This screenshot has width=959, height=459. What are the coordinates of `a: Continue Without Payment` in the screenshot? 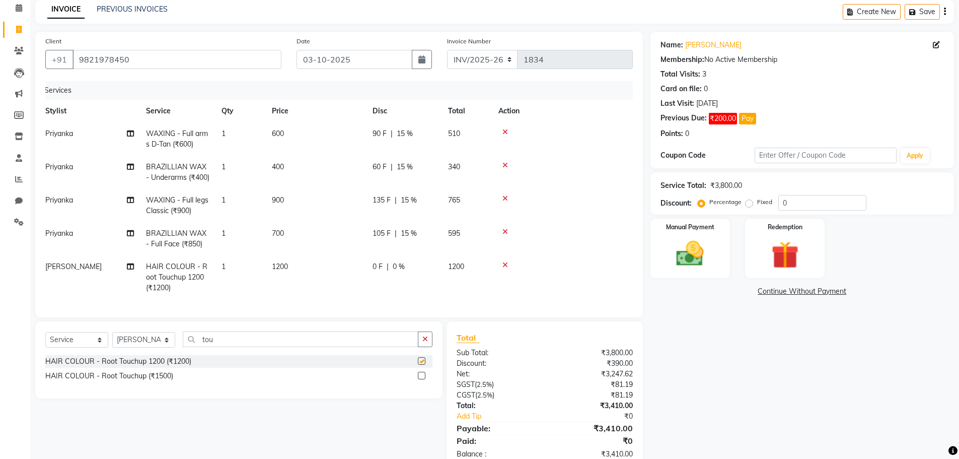 It's located at (802, 291).